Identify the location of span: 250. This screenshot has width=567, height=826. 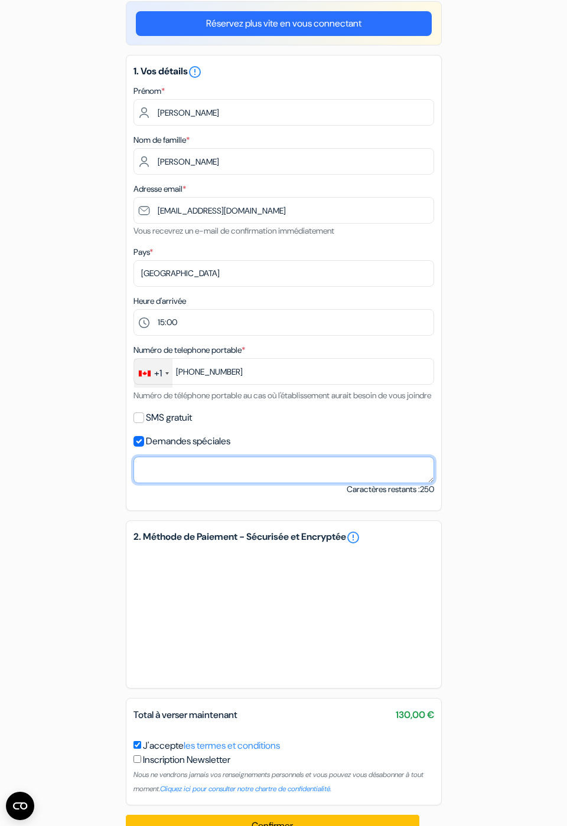
(427, 489).